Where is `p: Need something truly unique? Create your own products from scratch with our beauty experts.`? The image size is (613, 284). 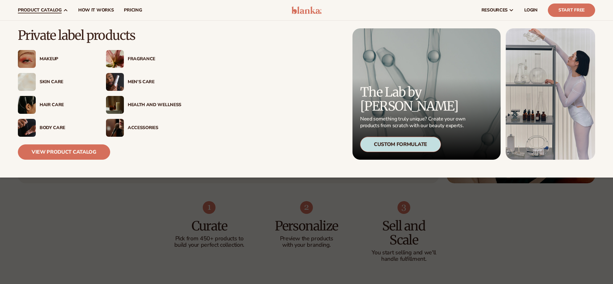 p: Need something truly unique? Create your own products from scratch with our beauty experts. is located at coordinates (413, 123).